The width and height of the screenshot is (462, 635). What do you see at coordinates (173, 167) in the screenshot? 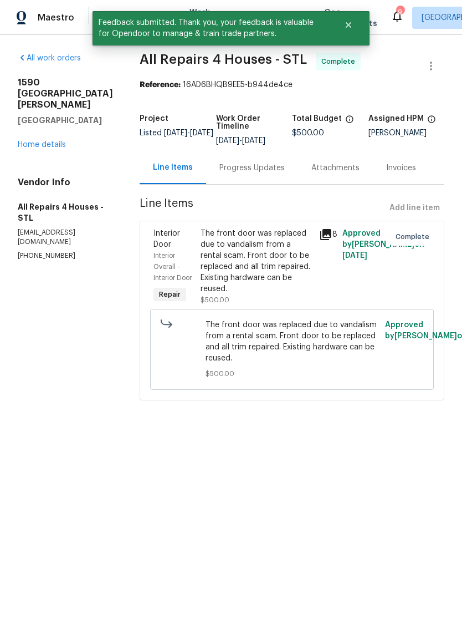
I see `div: Line Items` at bounding box center [173, 167].